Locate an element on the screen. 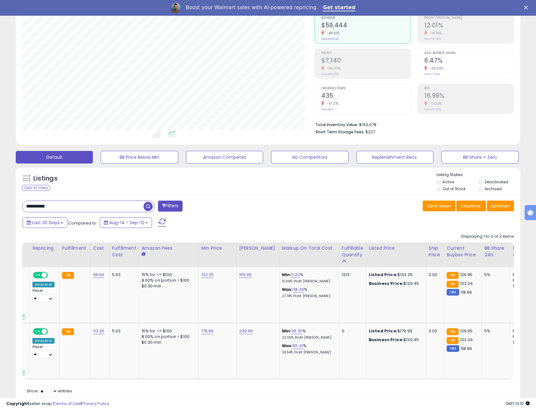 The image size is (536, 410). li: $142,678 is located at coordinates (412, 124).